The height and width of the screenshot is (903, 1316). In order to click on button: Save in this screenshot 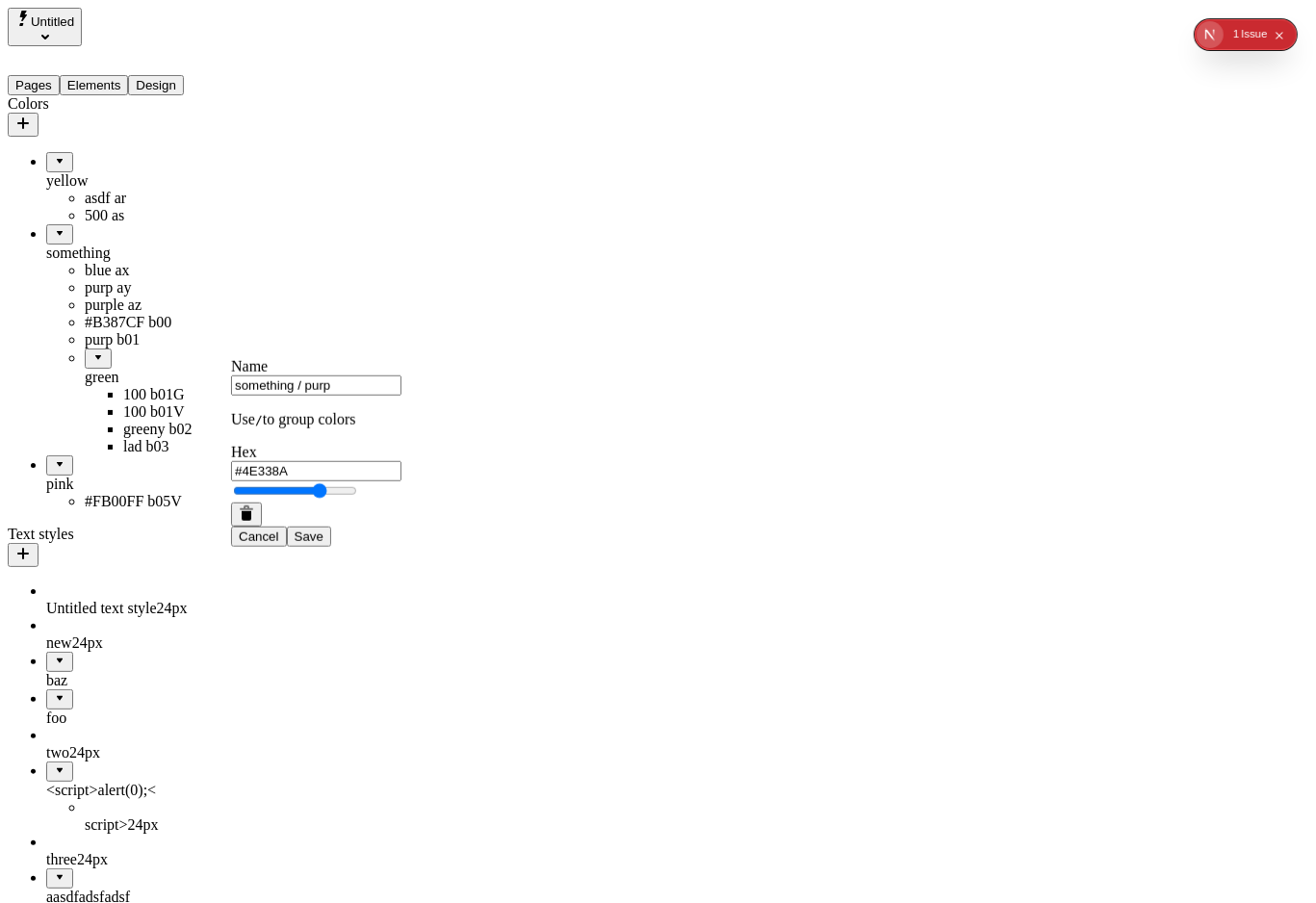, I will do `click(309, 537)`.